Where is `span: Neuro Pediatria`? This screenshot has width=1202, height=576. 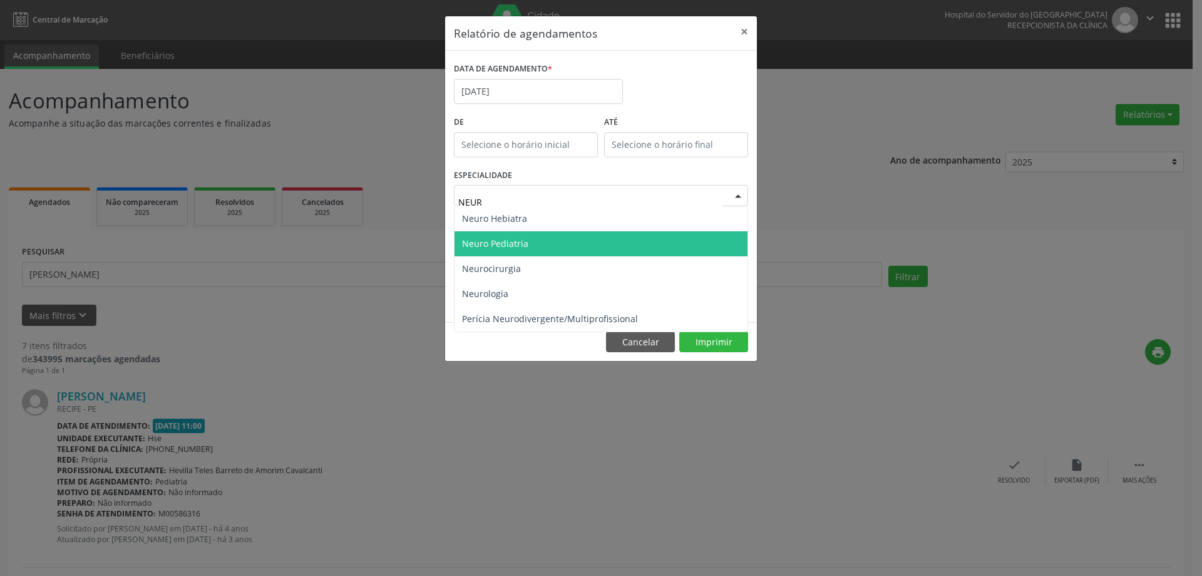
span: Neuro Pediatria is located at coordinates (495, 243).